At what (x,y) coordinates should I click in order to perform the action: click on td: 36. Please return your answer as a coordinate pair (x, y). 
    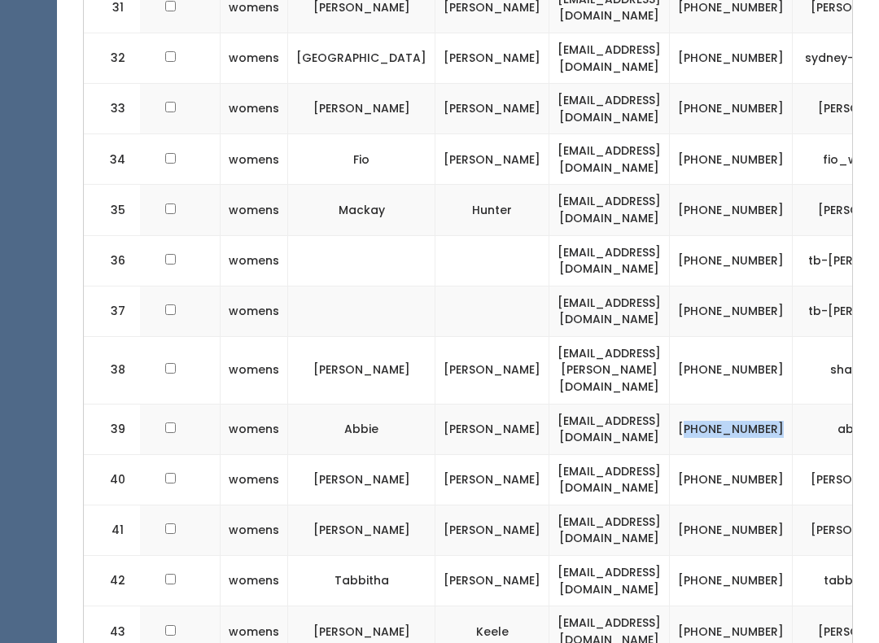
    Looking at the image, I should click on (112, 260).